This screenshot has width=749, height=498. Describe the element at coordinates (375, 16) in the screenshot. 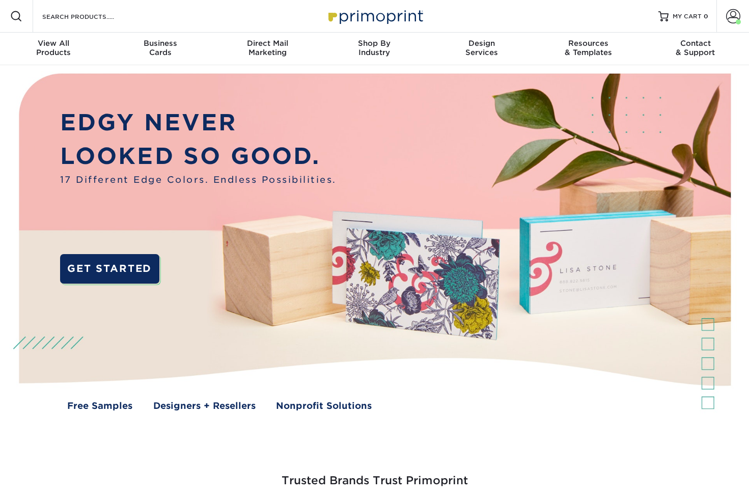

I see `img: Primoprint` at that location.